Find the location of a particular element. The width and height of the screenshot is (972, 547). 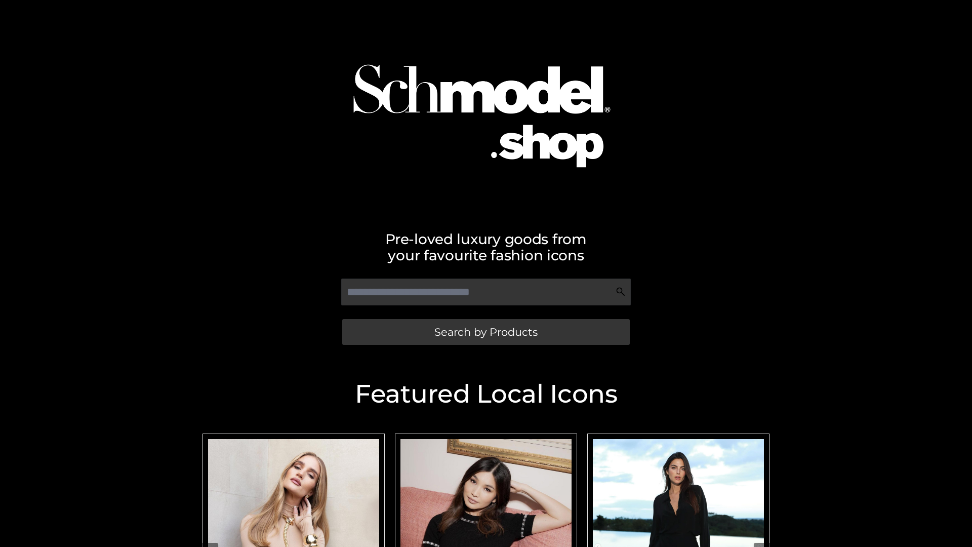

img: Search Icon is located at coordinates (621, 292).